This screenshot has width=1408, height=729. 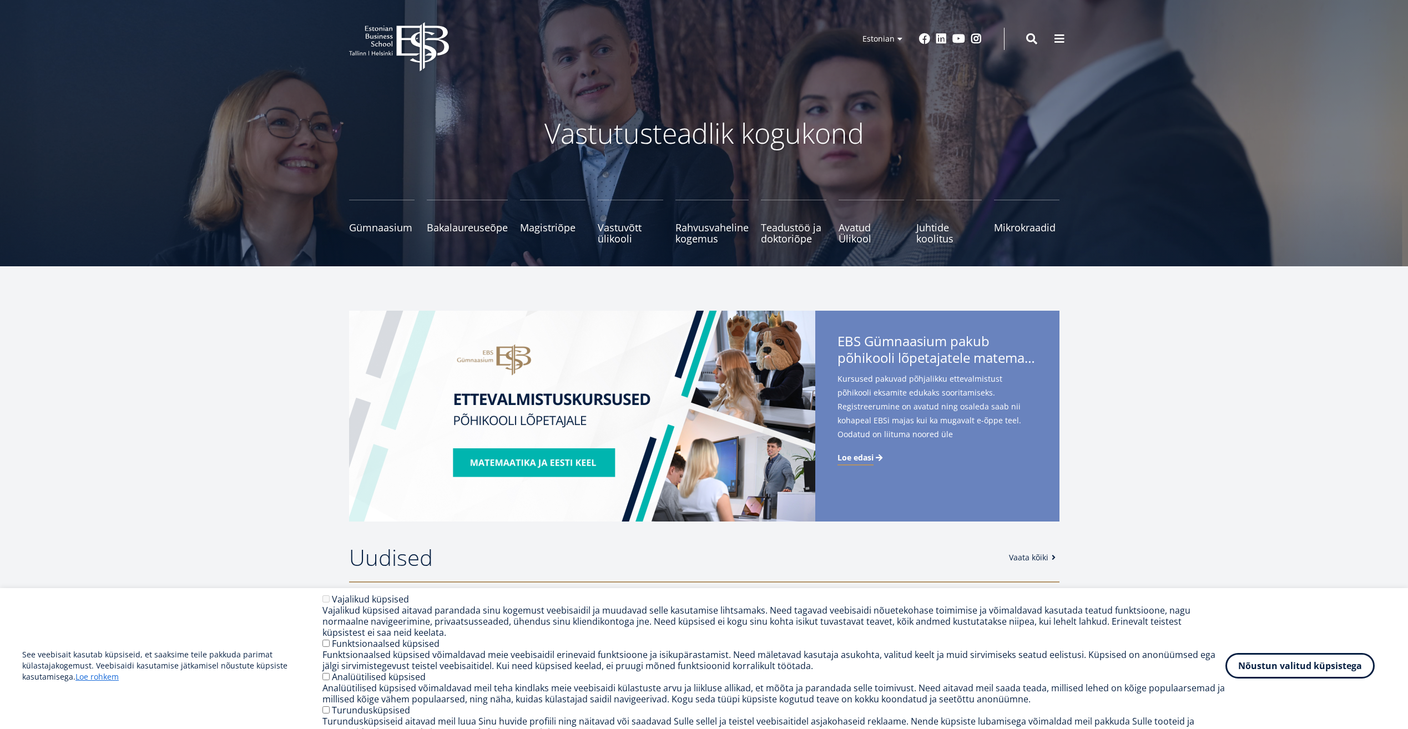 I want to click on a: Instagram, so click(x=976, y=39).